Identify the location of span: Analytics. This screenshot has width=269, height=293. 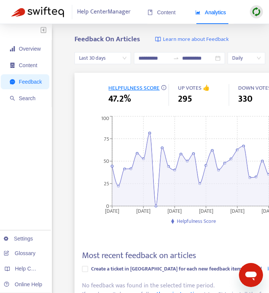
(210, 12).